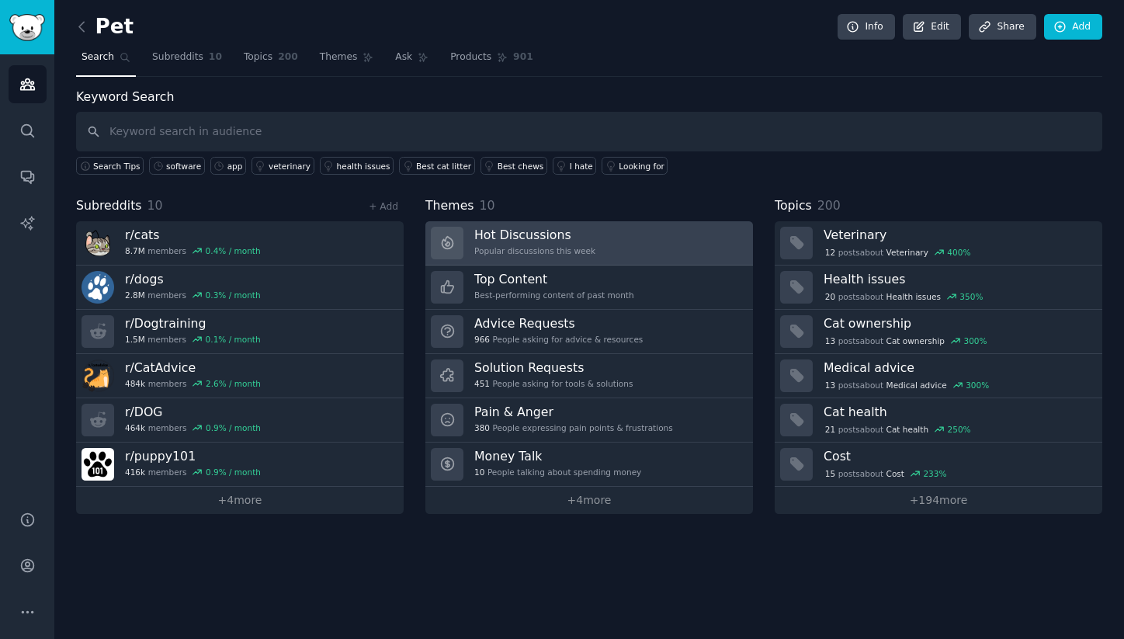 Image resolution: width=1124 pixels, height=639 pixels. I want to click on h3: Top Content, so click(554, 279).